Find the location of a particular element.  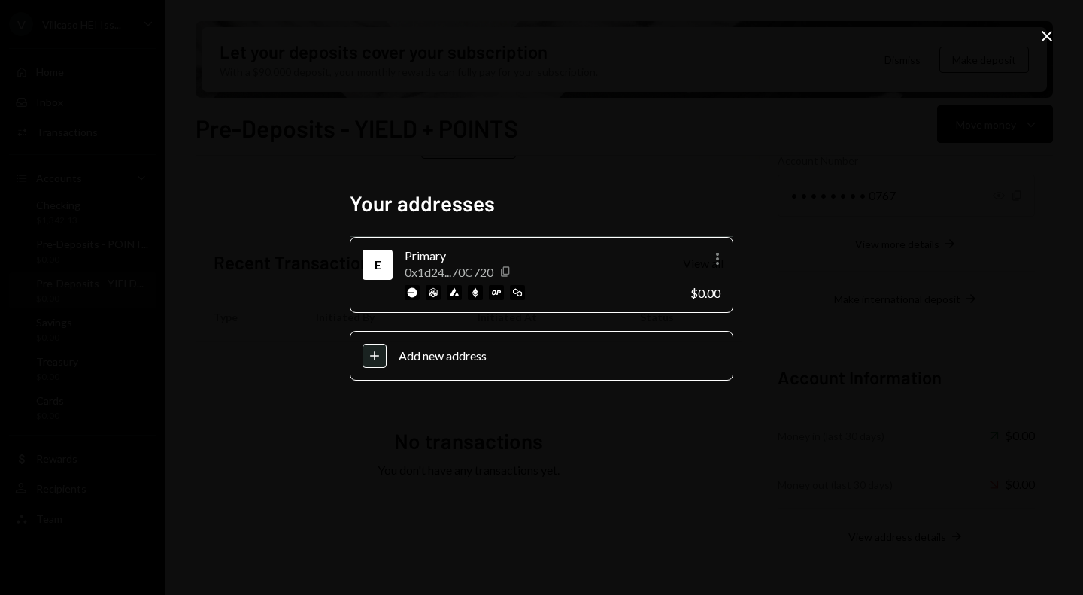

div: Primary is located at coordinates (542, 256).